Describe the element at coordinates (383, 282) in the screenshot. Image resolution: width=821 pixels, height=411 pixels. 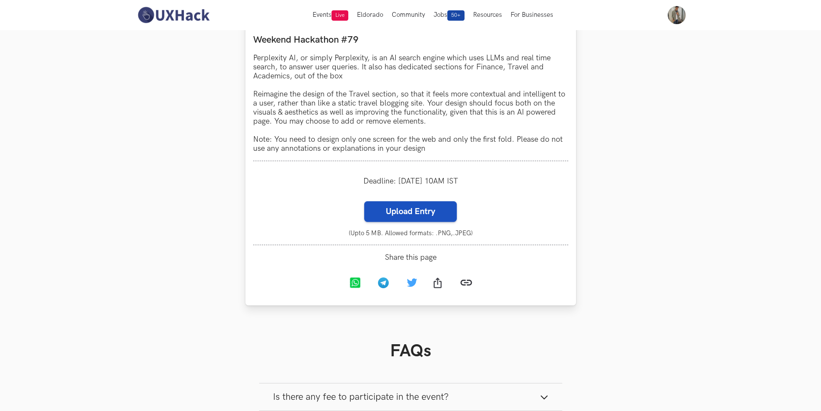
I see `img: Telegram` at that location.